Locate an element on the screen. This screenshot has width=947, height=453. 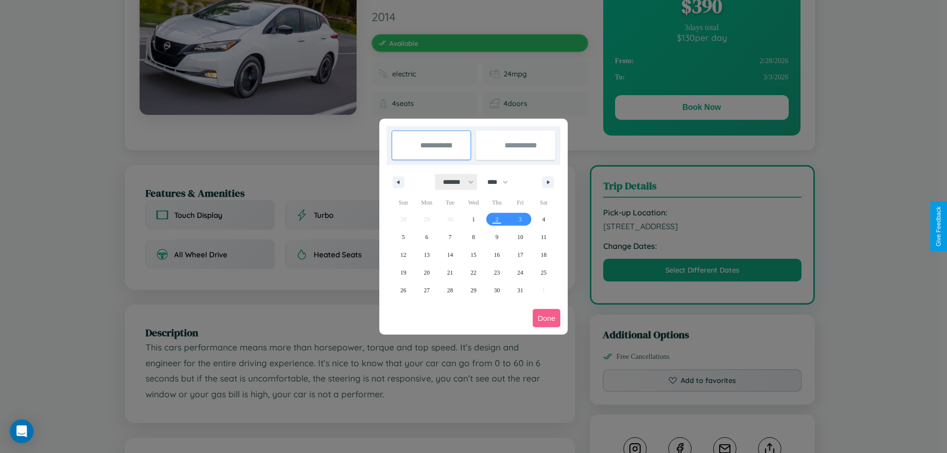
button: 18 is located at coordinates (543, 255).